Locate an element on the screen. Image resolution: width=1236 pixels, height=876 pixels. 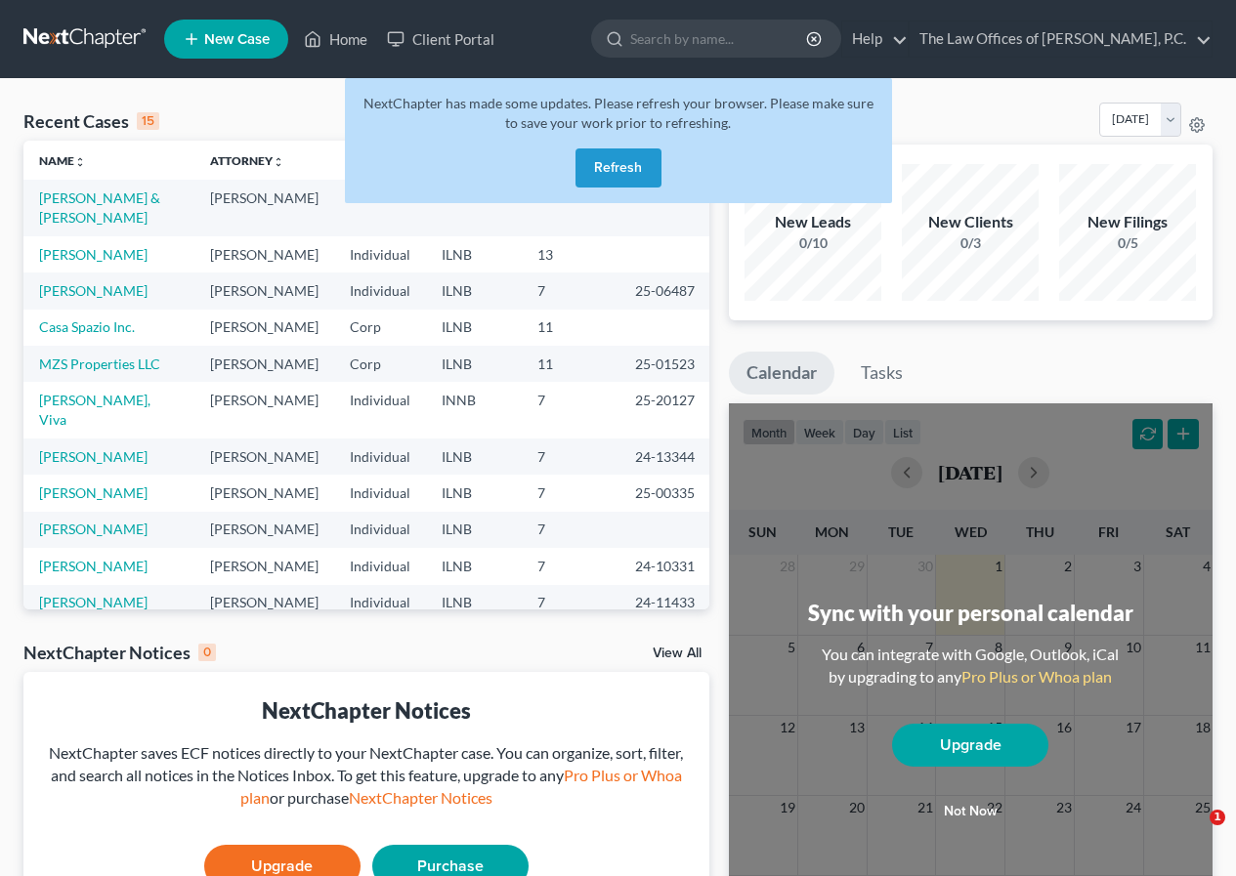
input: Search by name... is located at coordinates (719, 38).